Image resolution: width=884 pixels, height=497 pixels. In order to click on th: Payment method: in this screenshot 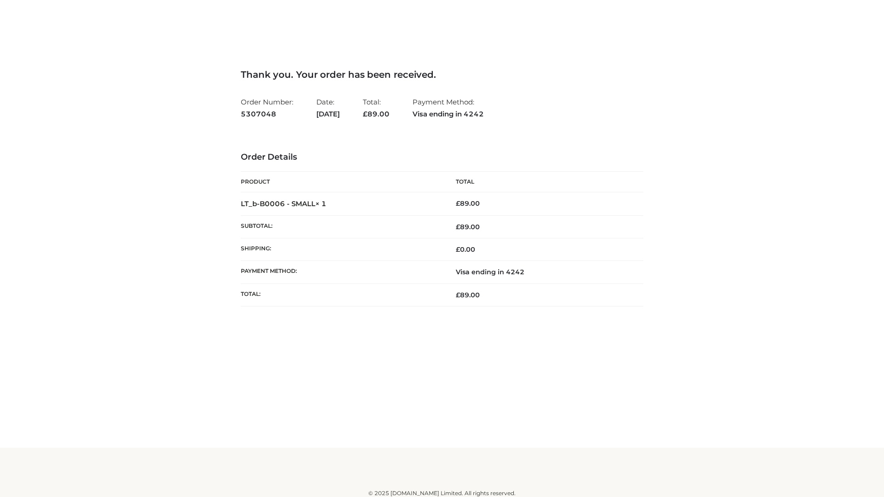, I will do `click(341, 272)`.